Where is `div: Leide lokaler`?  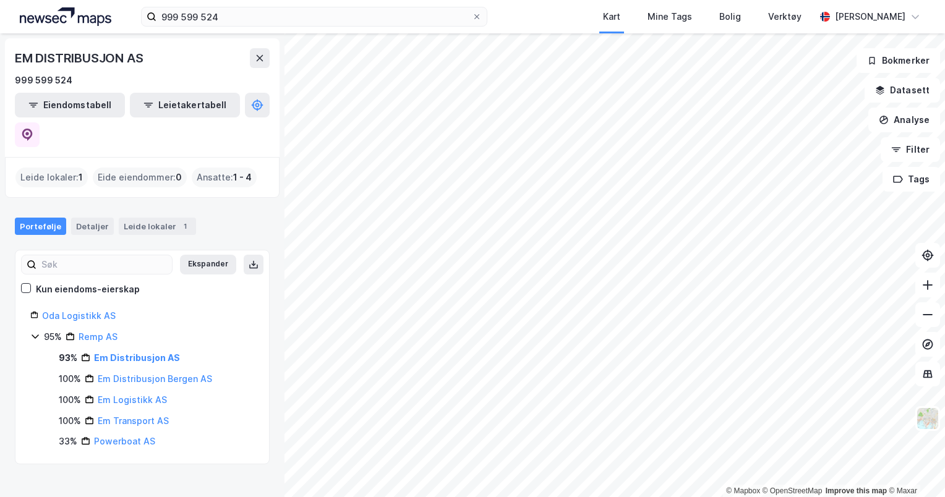 div: Leide lokaler is located at coordinates (157, 226).